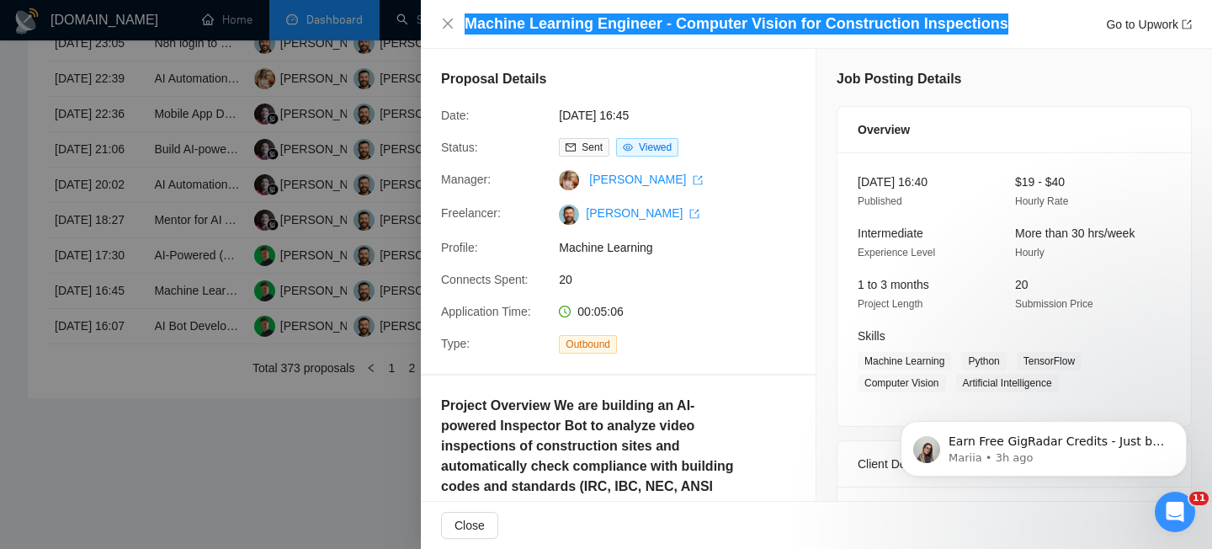 The image size is (1212, 549). Describe the element at coordinates (1048, 361) in the screenshot. I see `span: TensorFlow` at that location.